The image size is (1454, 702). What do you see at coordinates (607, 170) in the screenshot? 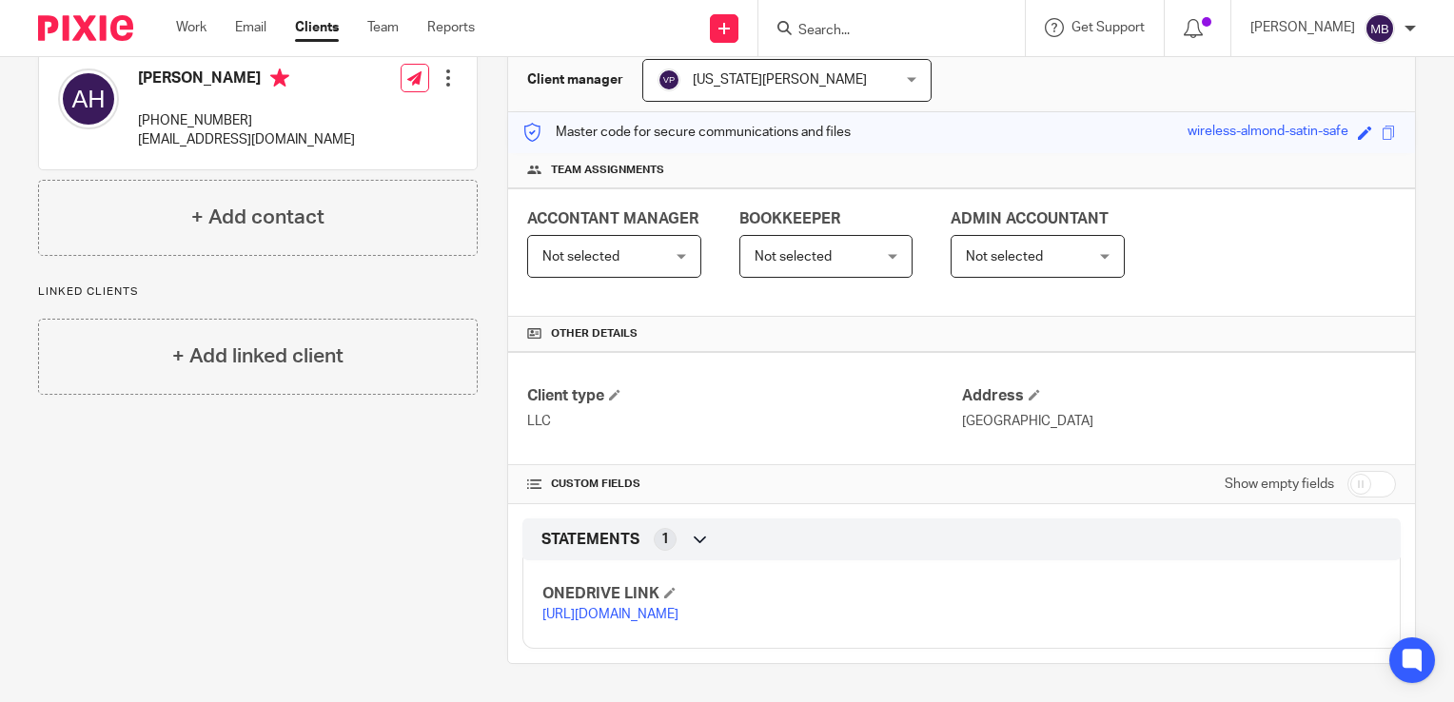
I see `span: Team assignments` at bounding box center [607, 170].